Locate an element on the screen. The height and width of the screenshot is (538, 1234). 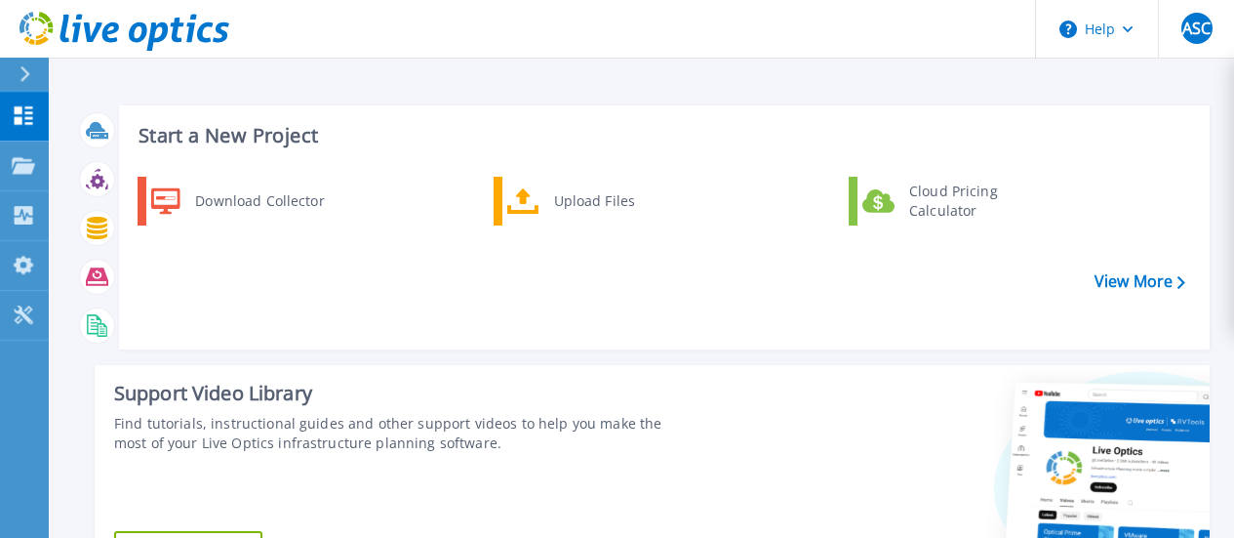
span: ASC is located at coordinates (1196, 28).